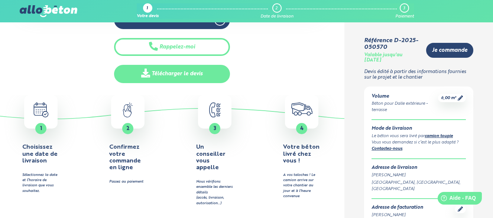 The width and height of the screenshot is (493, 218). Describe the element at coordinates (128, 139) in the screenshot. I see `a: 2 Confirmez votre commande en ligne Passez au paiement` at that location.